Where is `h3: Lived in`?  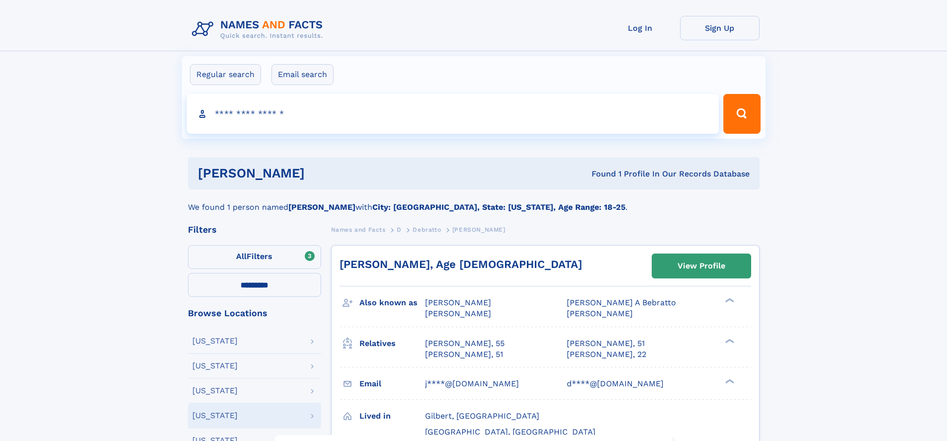
h3: Lived in is located at coordinates (392, 416).